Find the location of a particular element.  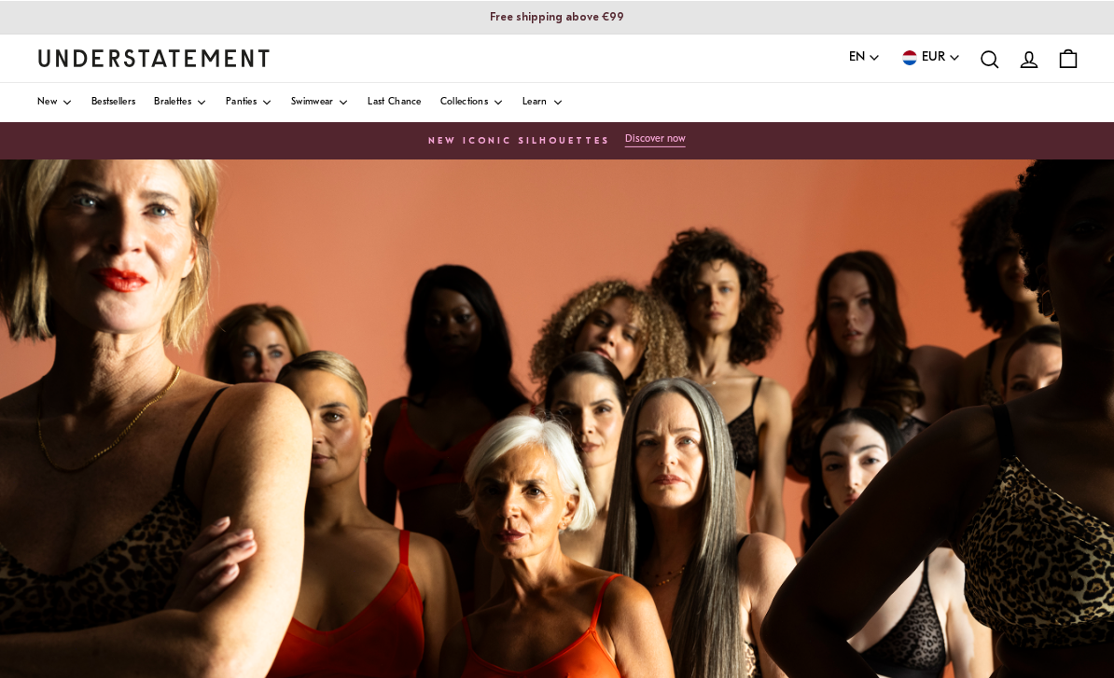

span: EN is located at coordinates (856, 58).